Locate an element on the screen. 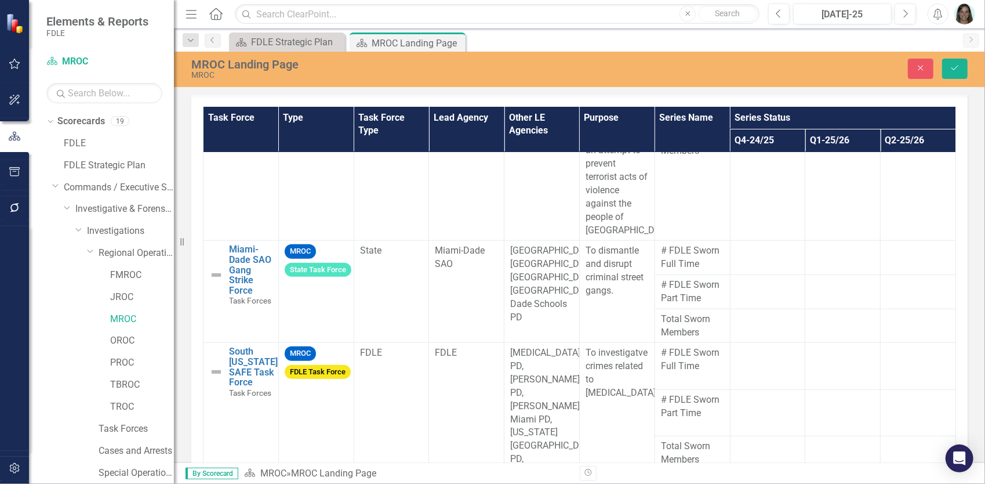  img: Kristine Largaespada is located at coordinates (965, 14).